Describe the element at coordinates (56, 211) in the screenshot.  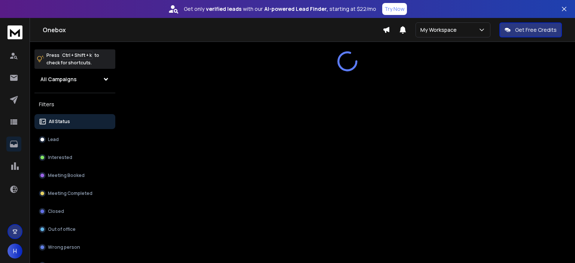
I see `p: Closed` at that location.